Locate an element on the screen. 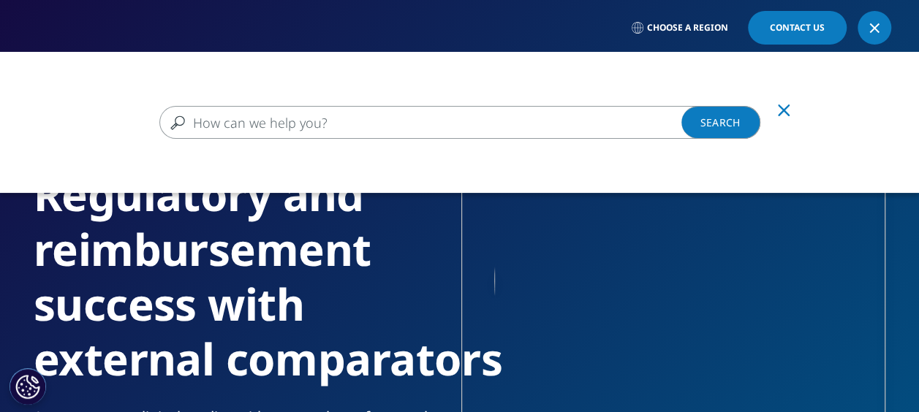 Image resolution: width=919 pixels, height=412 pixels. a: Contact Us is located at coordinates (797, 28).